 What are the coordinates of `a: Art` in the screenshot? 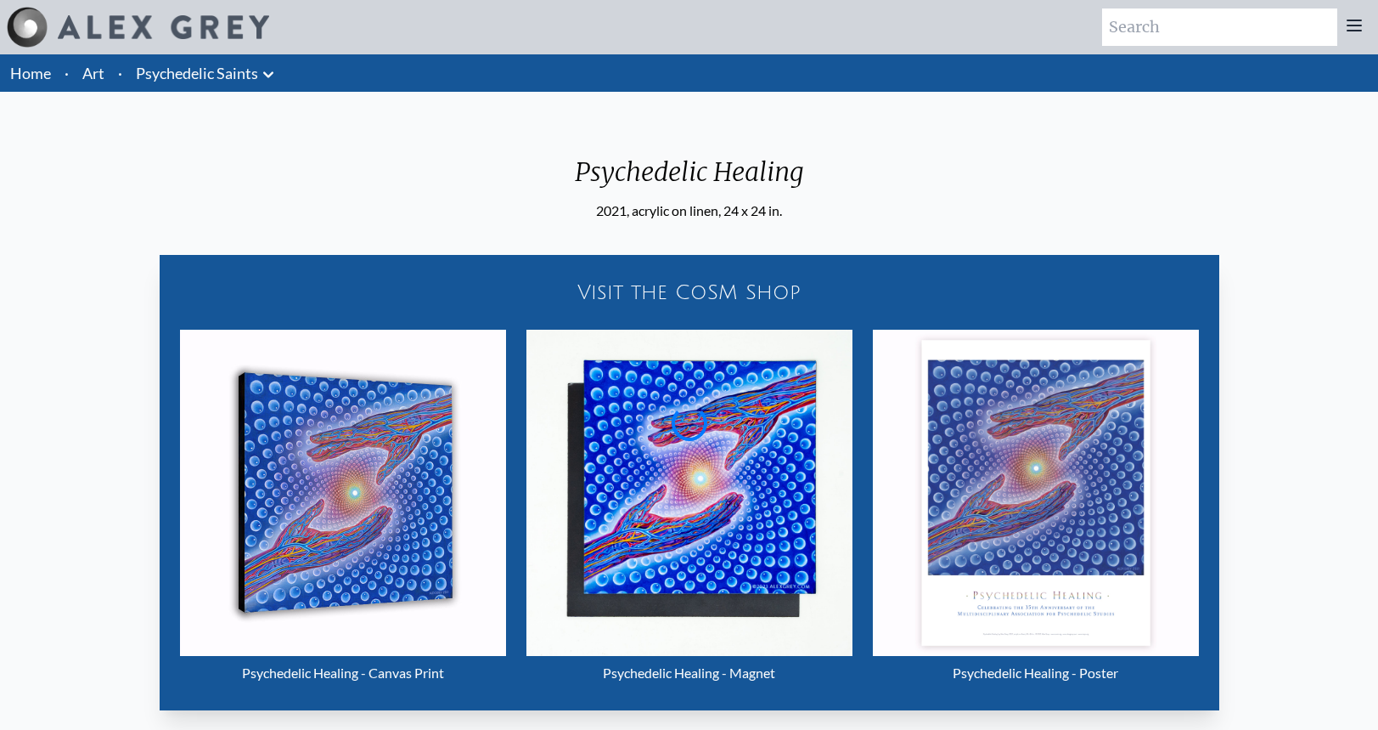 It's located at (93, 73).